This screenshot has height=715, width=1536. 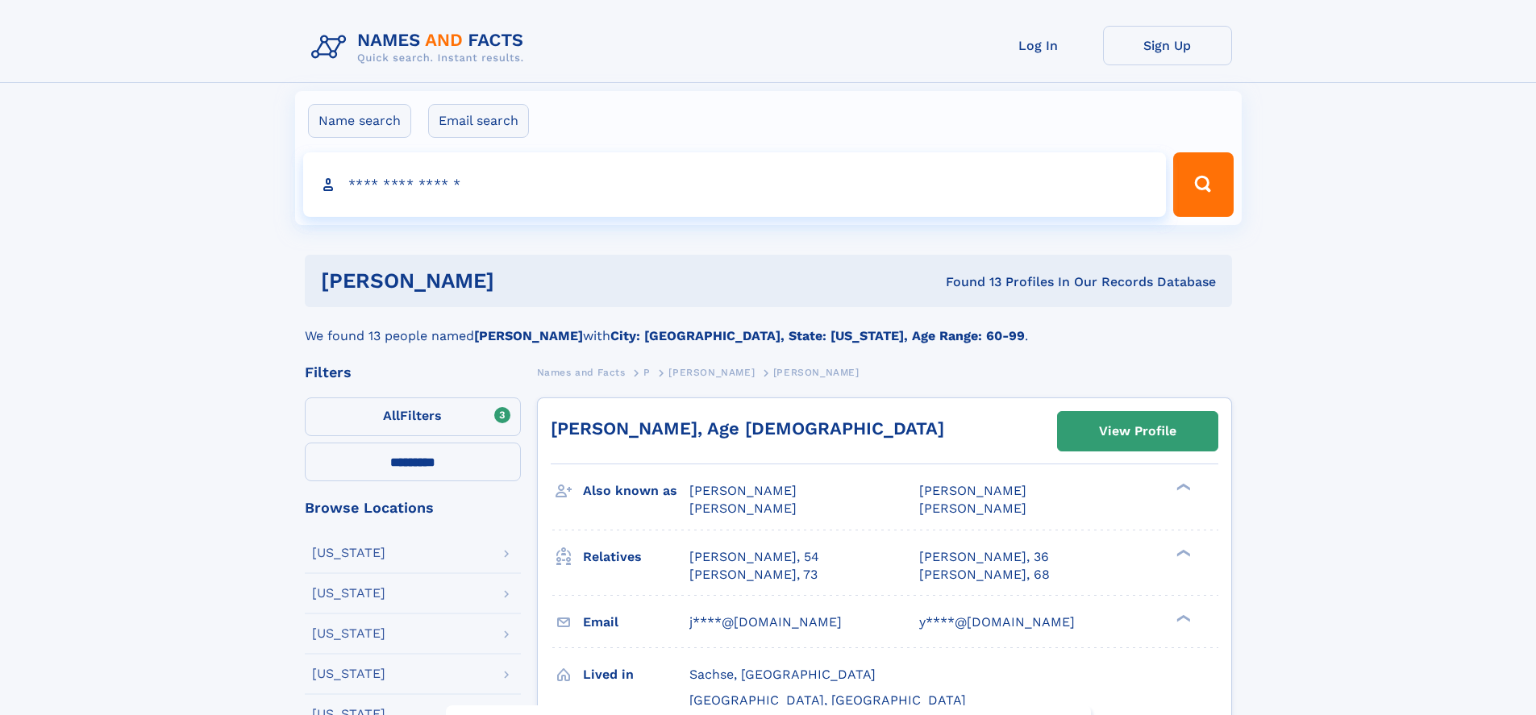 What do you see at coordinates (360, 121) in the screenshot?
I see `label: Name search` at bounding box center [360, 121].